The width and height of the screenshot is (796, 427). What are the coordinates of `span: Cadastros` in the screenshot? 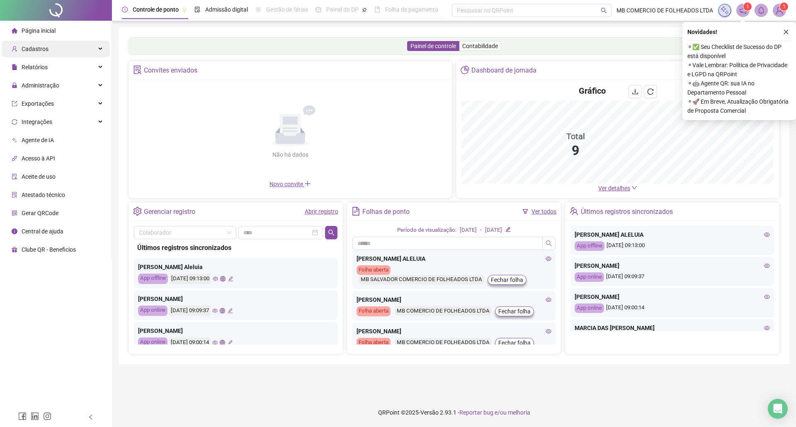 It's located at (35, 49).